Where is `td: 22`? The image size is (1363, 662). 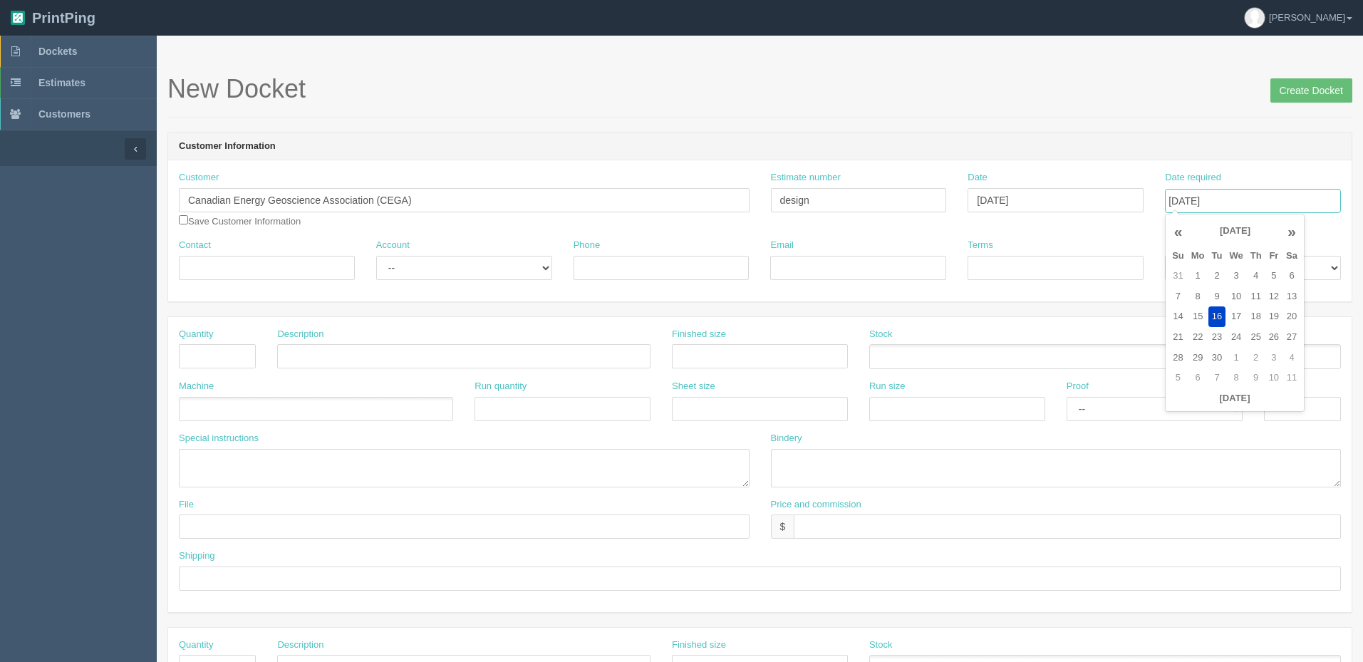 td: 22 is located at coordinates (1198, 337).